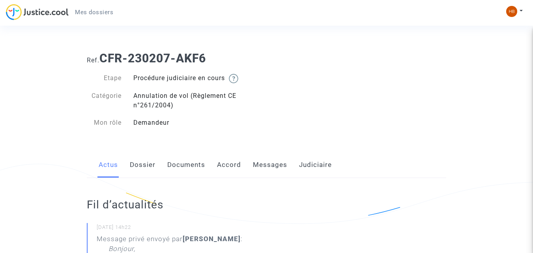 The image size is (533, 253). I want to click on div: Demandeur, so click(197, 123).